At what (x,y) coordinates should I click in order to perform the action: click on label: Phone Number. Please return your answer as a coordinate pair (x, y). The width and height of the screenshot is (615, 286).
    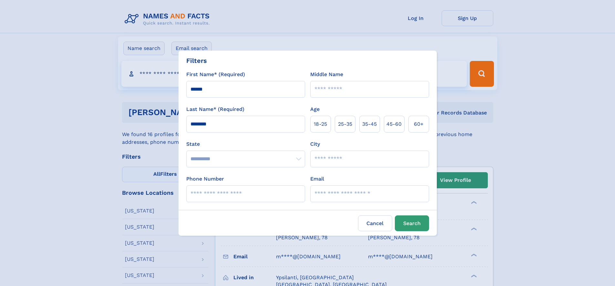
    Looking at the image, I should click on (205, 179).